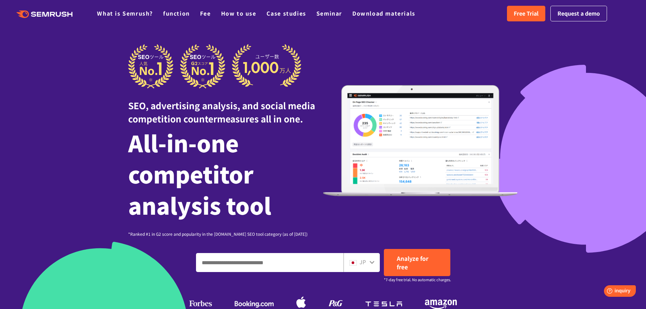 Image resolution: width=646 pixels, height=309 pixels. I want to click on font: Seminar, so click(329, 13).